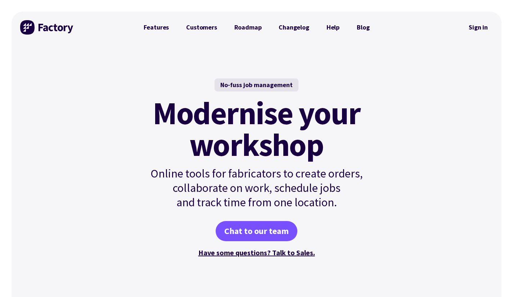 This screenshot has width=513, height=297. What do you see at coordinates (256, 85) in the screenshot?
I see `div: No-fuss job management` at bounding box center [256, 85].